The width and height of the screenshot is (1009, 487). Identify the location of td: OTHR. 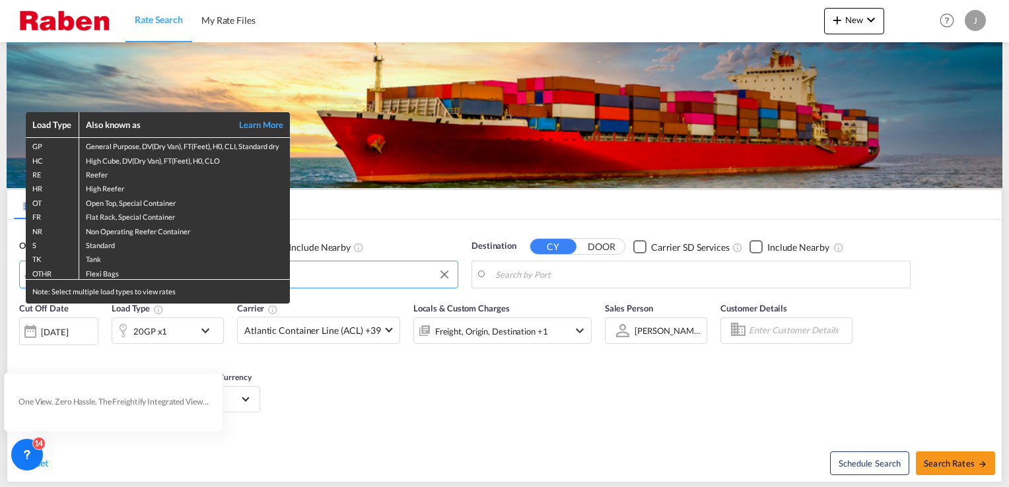
(52, 273).